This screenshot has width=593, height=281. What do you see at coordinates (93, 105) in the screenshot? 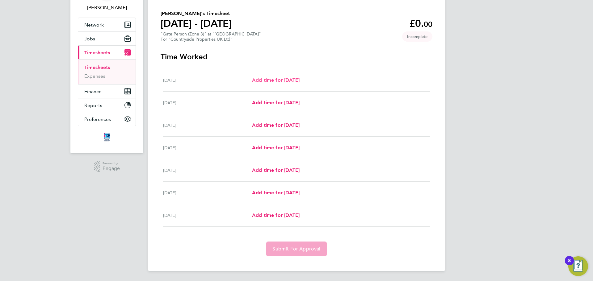
I see `span: Reports` at bounding box center [93, 105].